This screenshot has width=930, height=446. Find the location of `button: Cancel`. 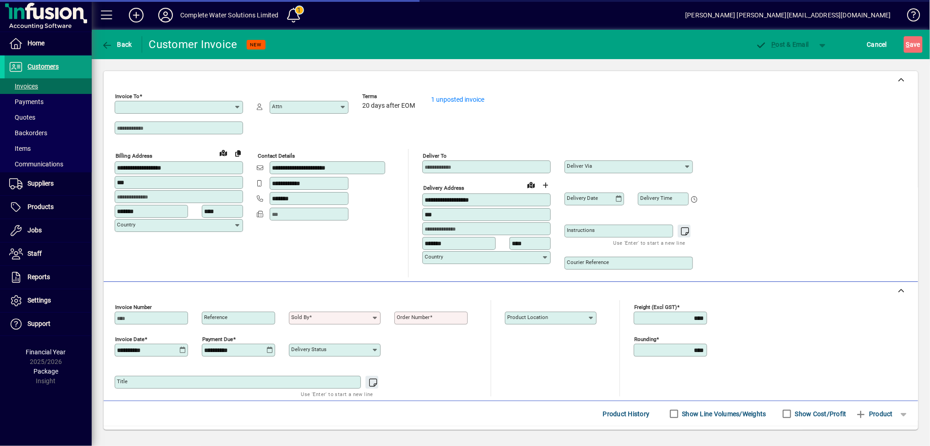

button: Cancel is located at coordinates (877, 44).